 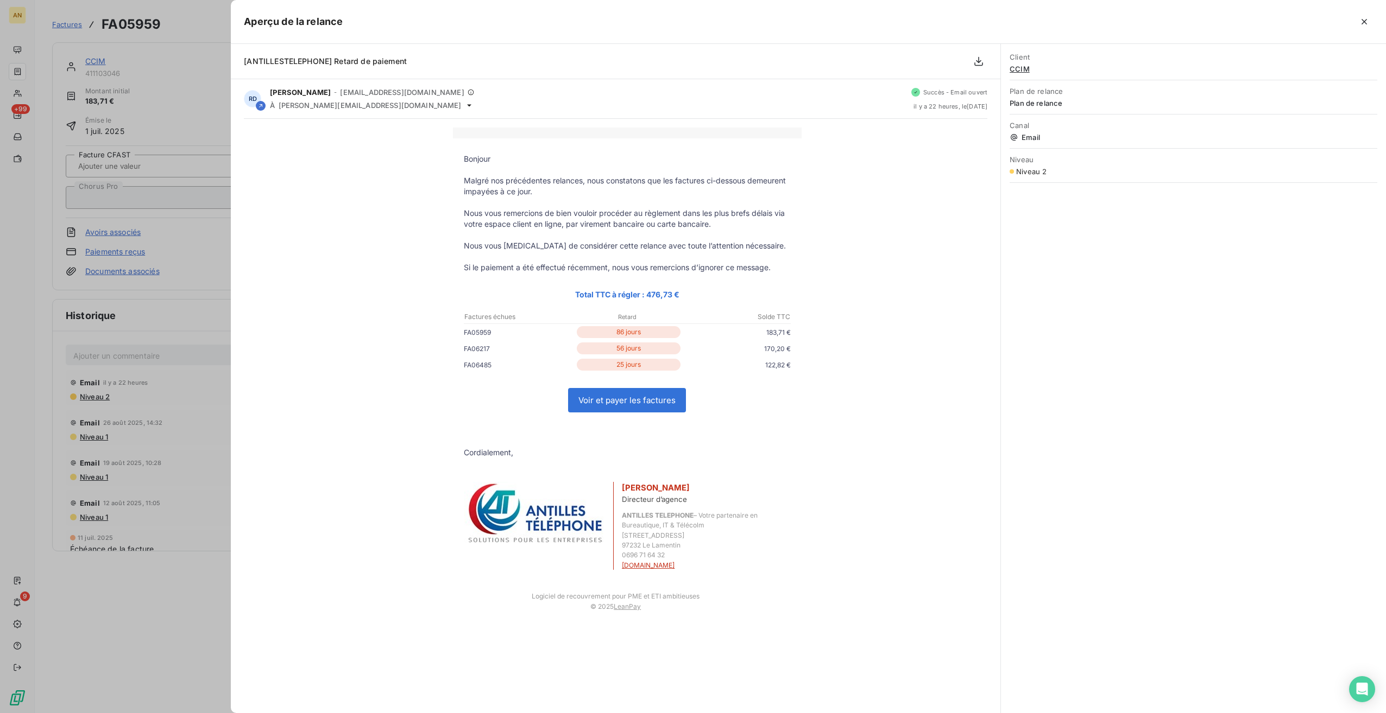 What do you see at coordinates (1193, 69) in the screenshot?
I see `span: CCIM` at bounding box center [1193, 69].